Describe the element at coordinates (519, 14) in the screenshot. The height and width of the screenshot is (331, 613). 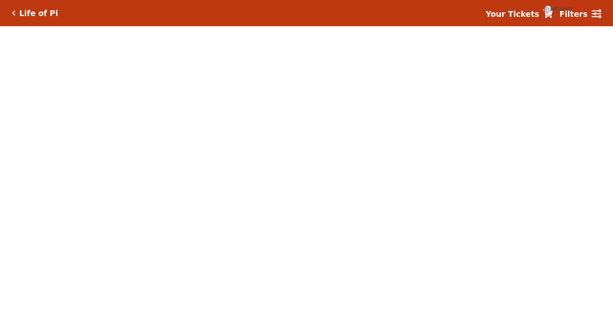
I see `a: Your Tickets {{cartCount}}` at that location.